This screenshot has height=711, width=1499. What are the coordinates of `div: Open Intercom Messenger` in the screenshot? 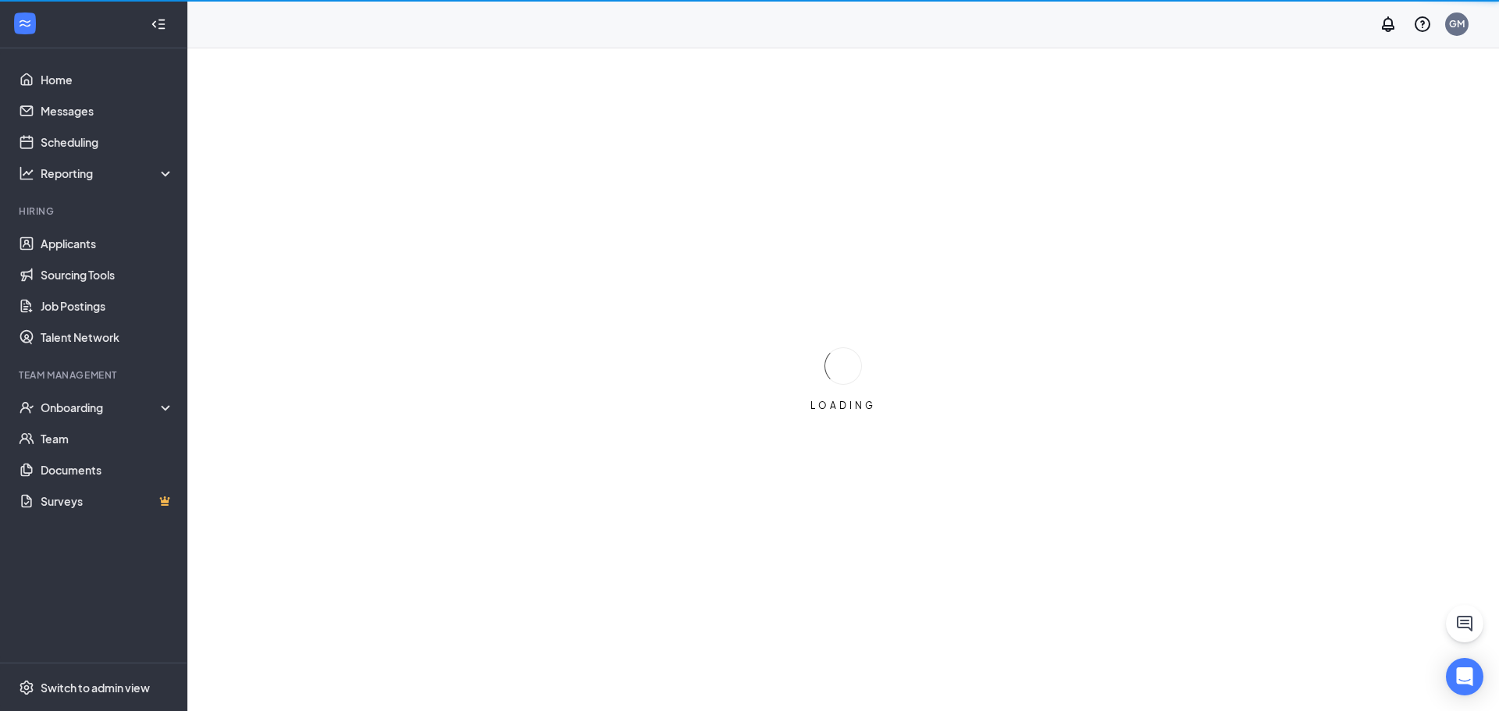 It's located at (1464, 677).